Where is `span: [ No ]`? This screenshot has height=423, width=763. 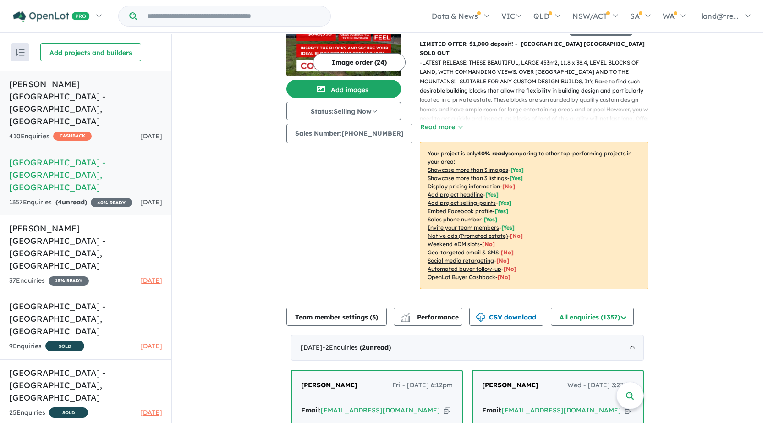 span: [ No ] is located at coordinates (509, 186).